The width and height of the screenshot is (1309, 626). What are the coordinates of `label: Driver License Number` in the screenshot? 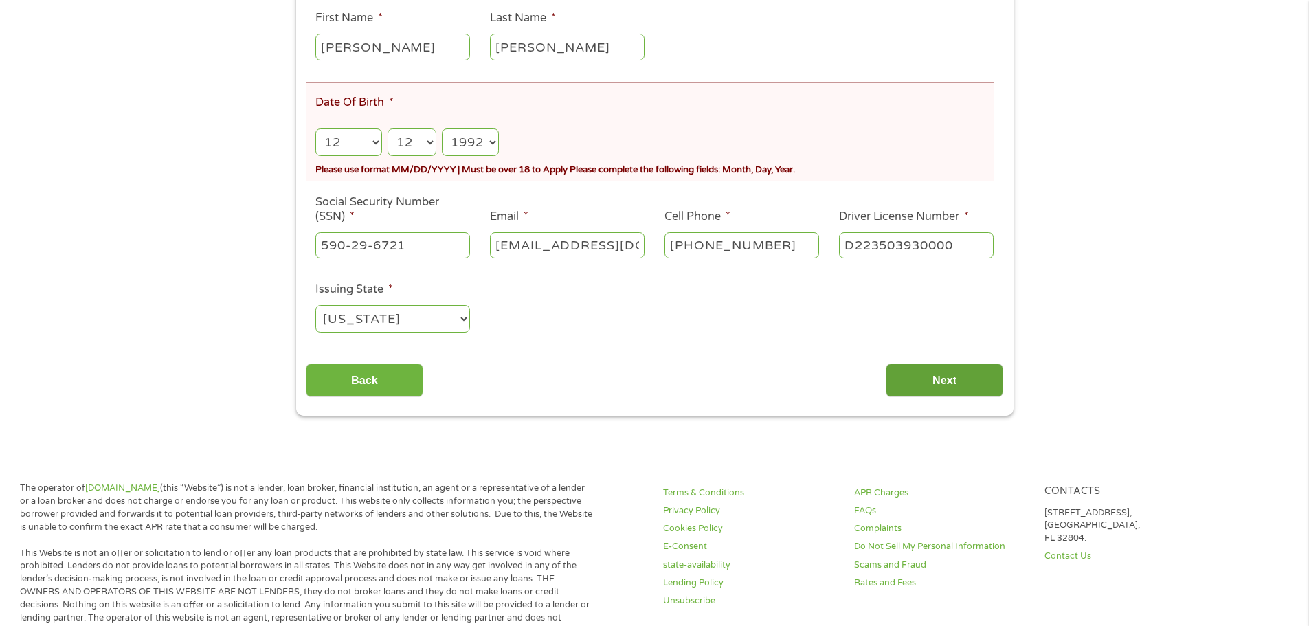 It's located at (904, 216).